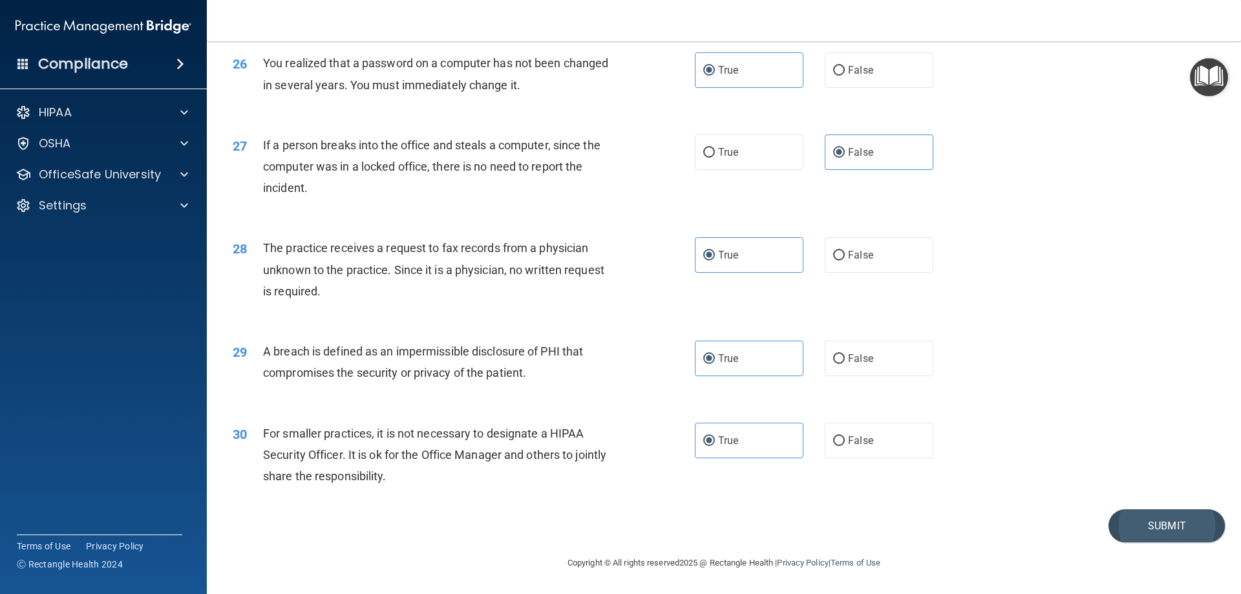 Image resolution: width=1241 pixels, height=594 pixels. I want to click on span: Ⓒ Rectangle Health 2024, so click(70, 564).